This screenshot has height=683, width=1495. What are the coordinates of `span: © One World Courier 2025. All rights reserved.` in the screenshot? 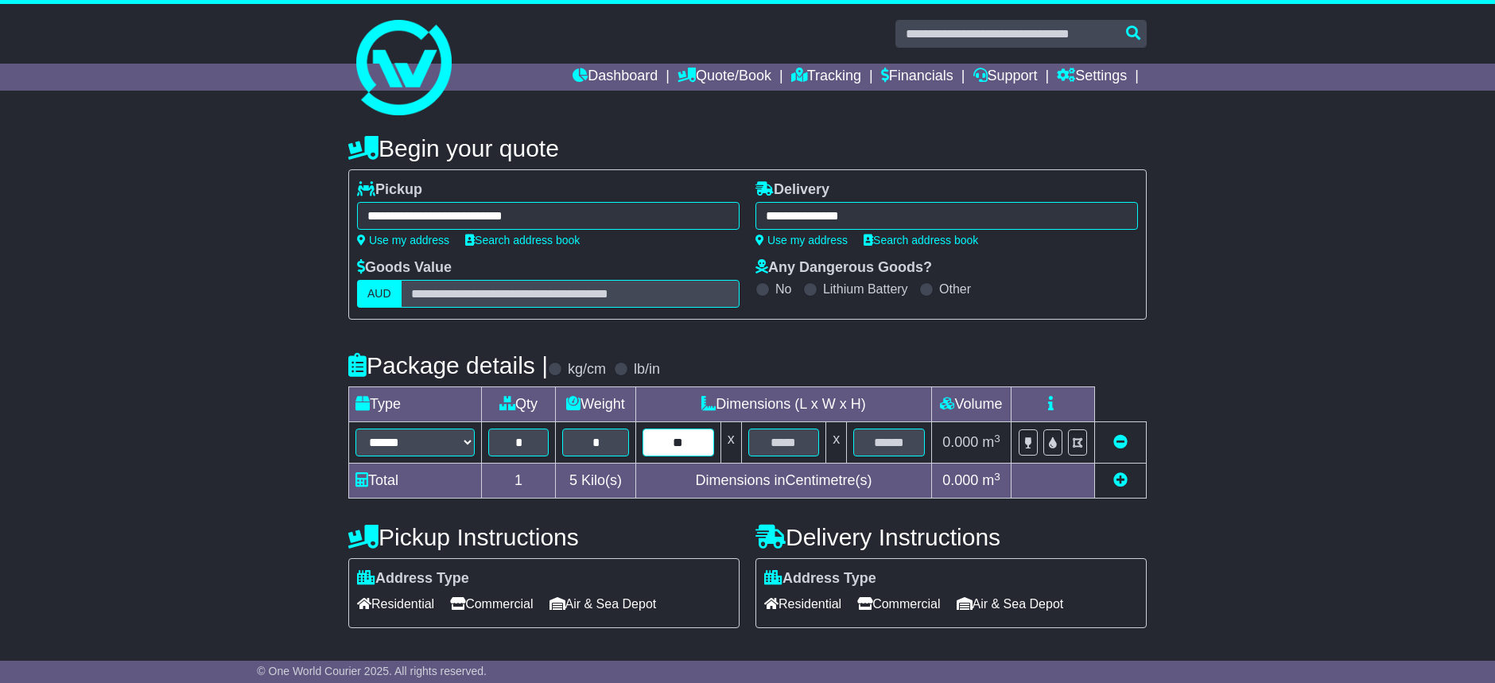 It's located at (371, 671).